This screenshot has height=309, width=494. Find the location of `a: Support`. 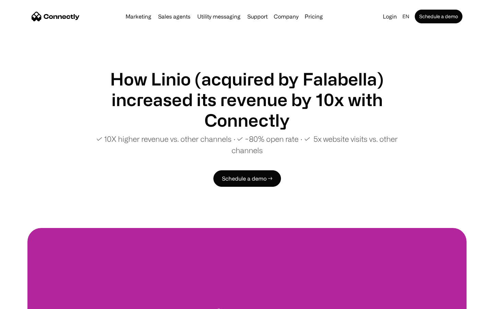

a: Support is located at coordinates (257, 16).